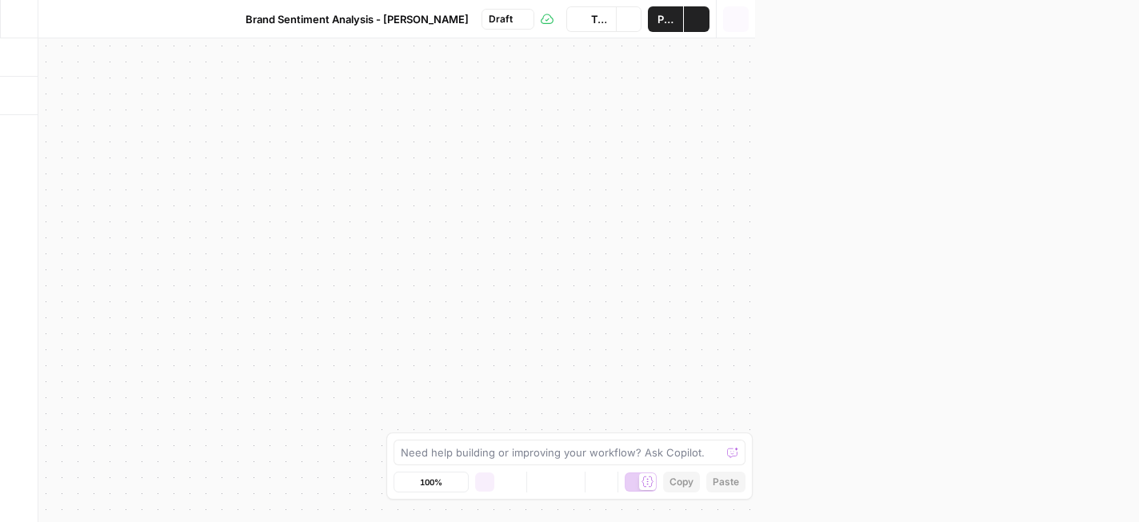  I want to click on button: Copy, so click(681, 482).